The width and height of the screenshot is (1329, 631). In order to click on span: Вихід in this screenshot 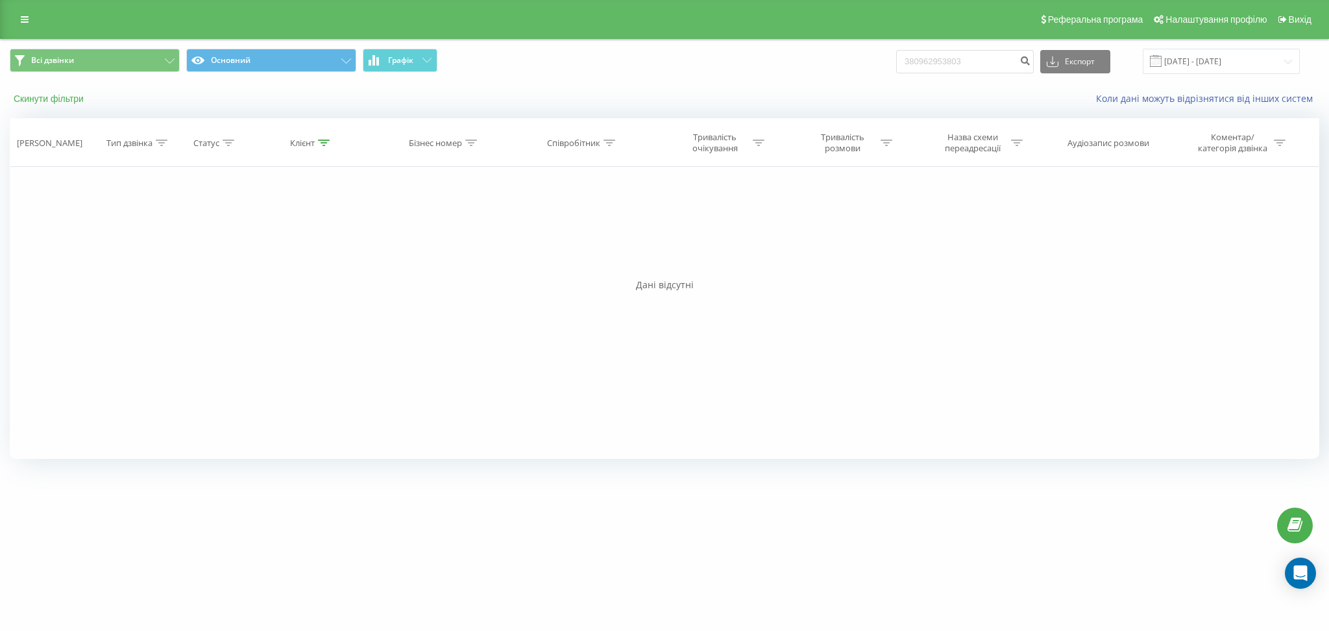, I will do `click(1300, 19)`.